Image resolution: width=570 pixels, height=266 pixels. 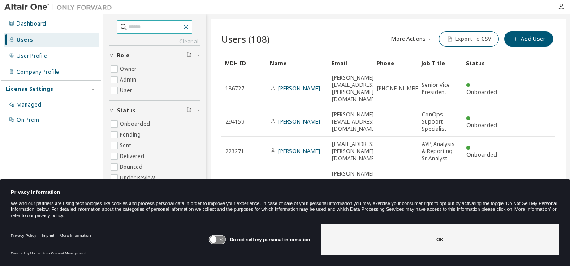 What do you see at coordinates (129, 80) in the screenshot?
I see `label: Admin` at bounding box center [129, 80].